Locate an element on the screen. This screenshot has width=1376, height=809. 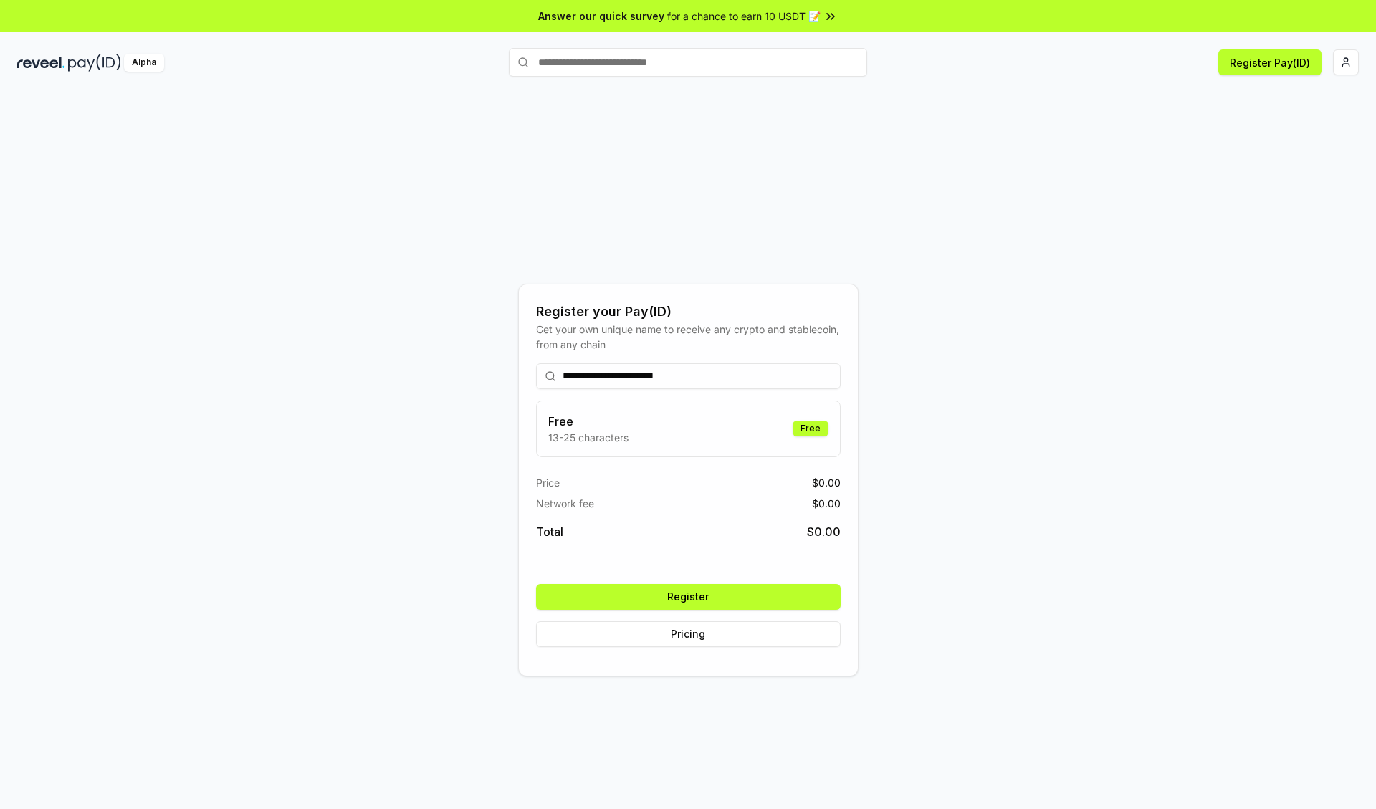
img: pay_id is located at coordinates (95, 62).